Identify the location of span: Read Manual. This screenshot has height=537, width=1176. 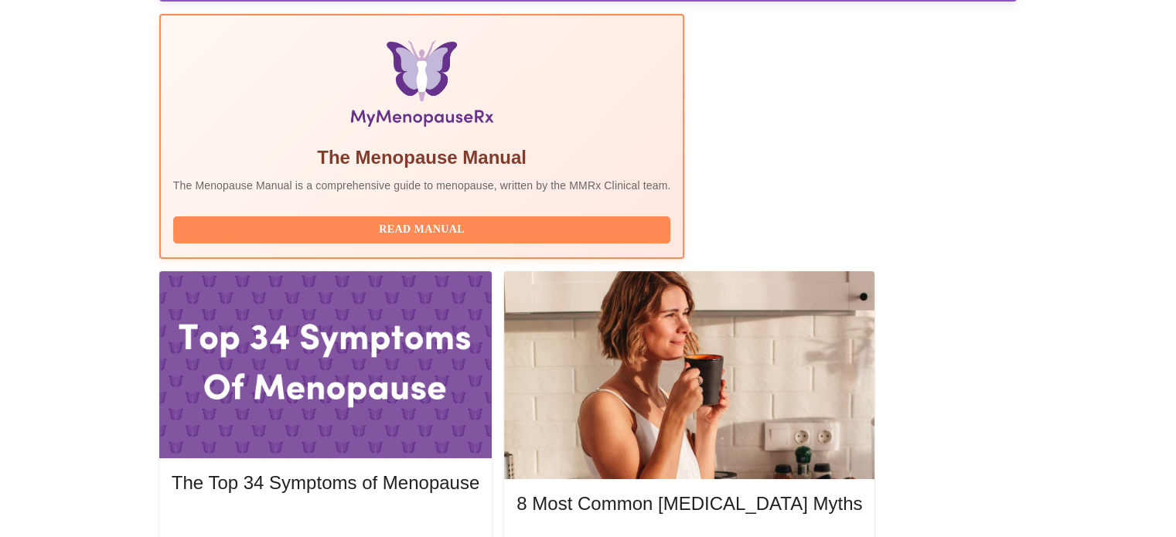
(422, 230).